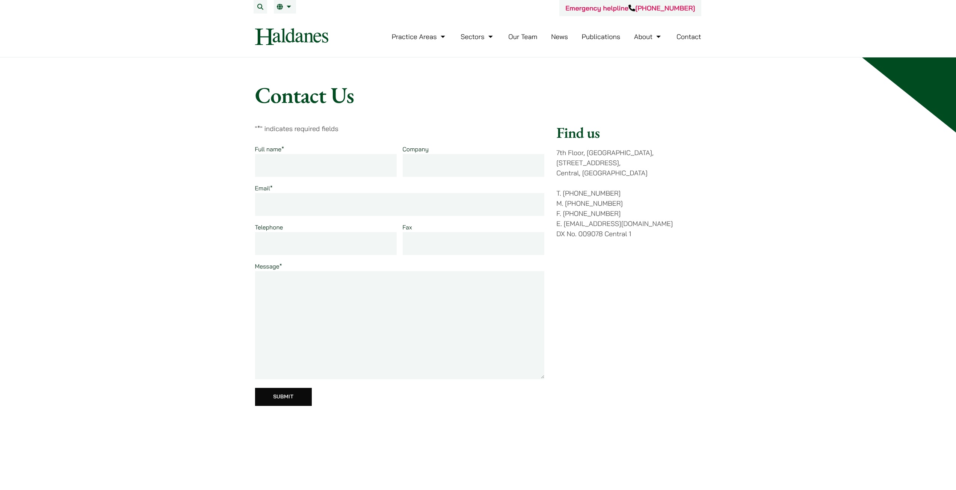 The image size is (956, 490). Describe the element at coordinates (601, 36) in the screenshot. I see `a: Publications` at that location.